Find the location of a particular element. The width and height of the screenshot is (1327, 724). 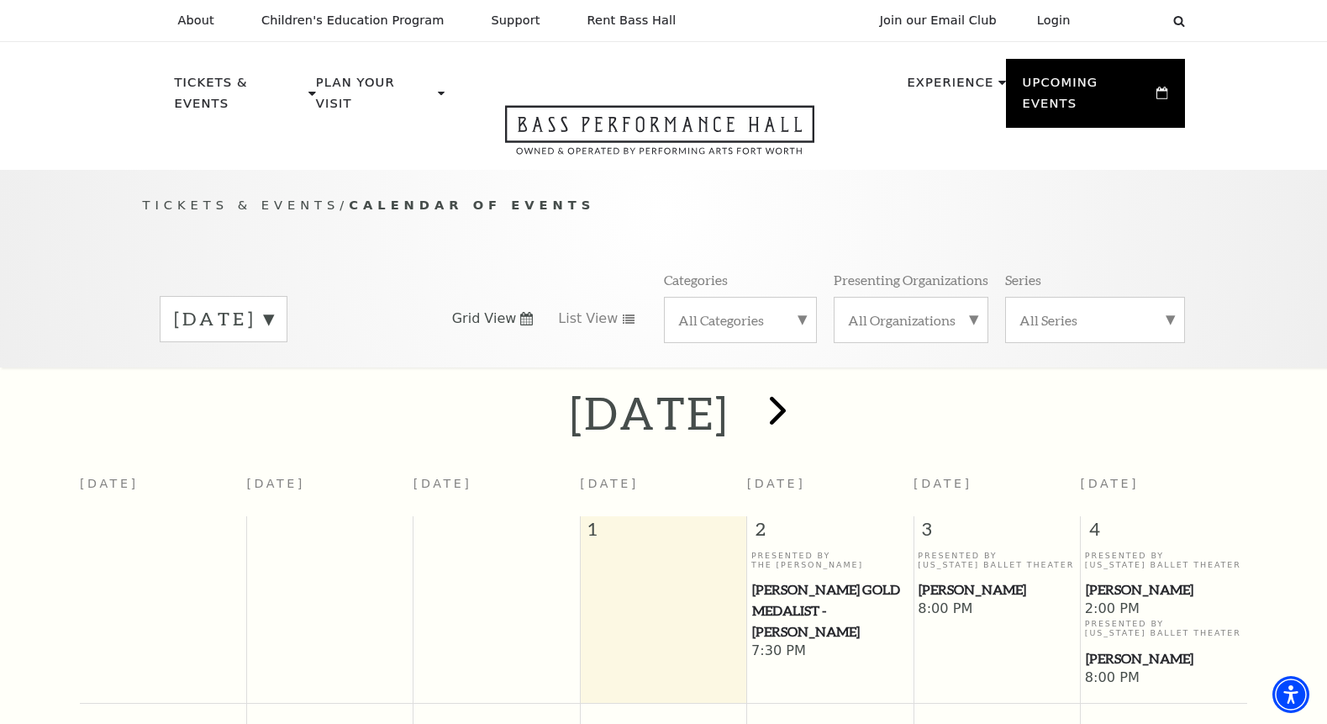

p: About is located at coordinates (196, 20).